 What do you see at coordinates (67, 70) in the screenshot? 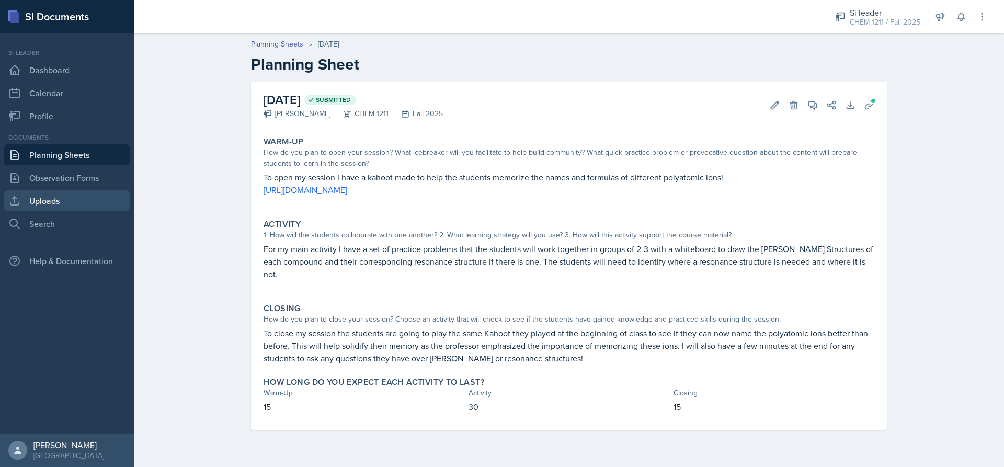
I see `a: Dashboard` at bounding box center [67, 70].